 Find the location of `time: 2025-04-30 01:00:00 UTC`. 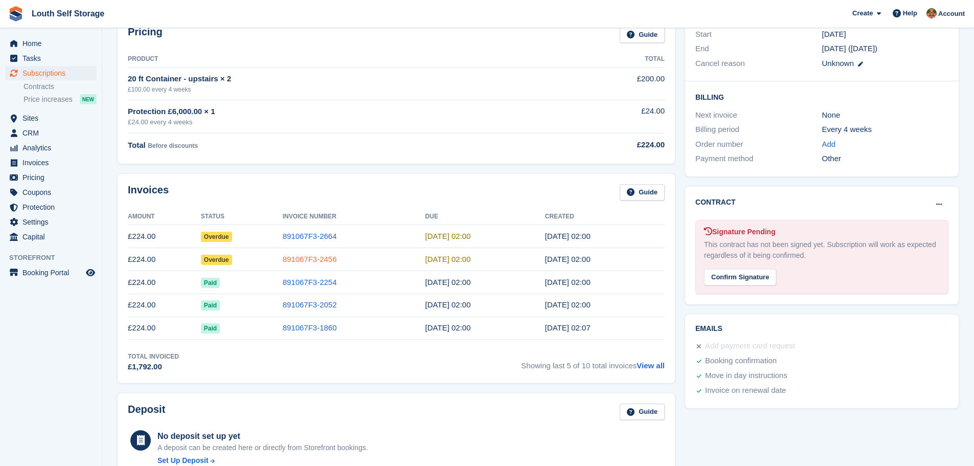

time: 2025-04-30 01:00:00 UTC is located at coordinates (448, 304).